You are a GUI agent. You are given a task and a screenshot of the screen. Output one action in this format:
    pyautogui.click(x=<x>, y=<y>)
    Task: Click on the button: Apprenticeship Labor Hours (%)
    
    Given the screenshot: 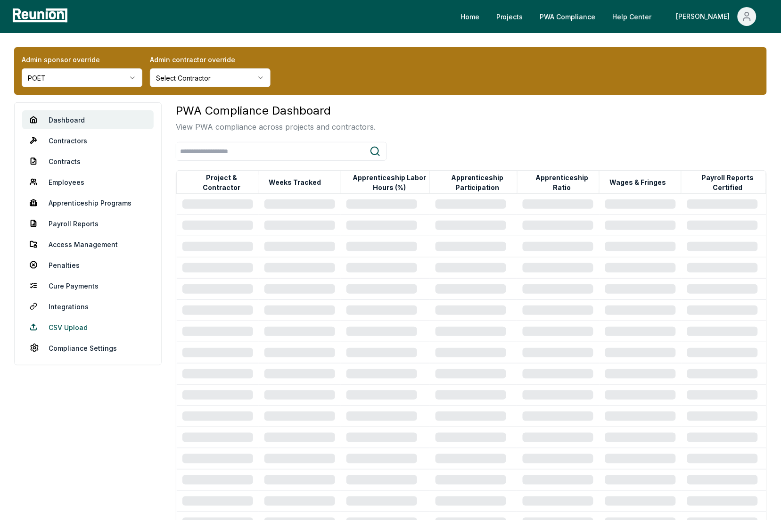 What is the action you would take?
    pyautogui.click(x=389, y=182)
    